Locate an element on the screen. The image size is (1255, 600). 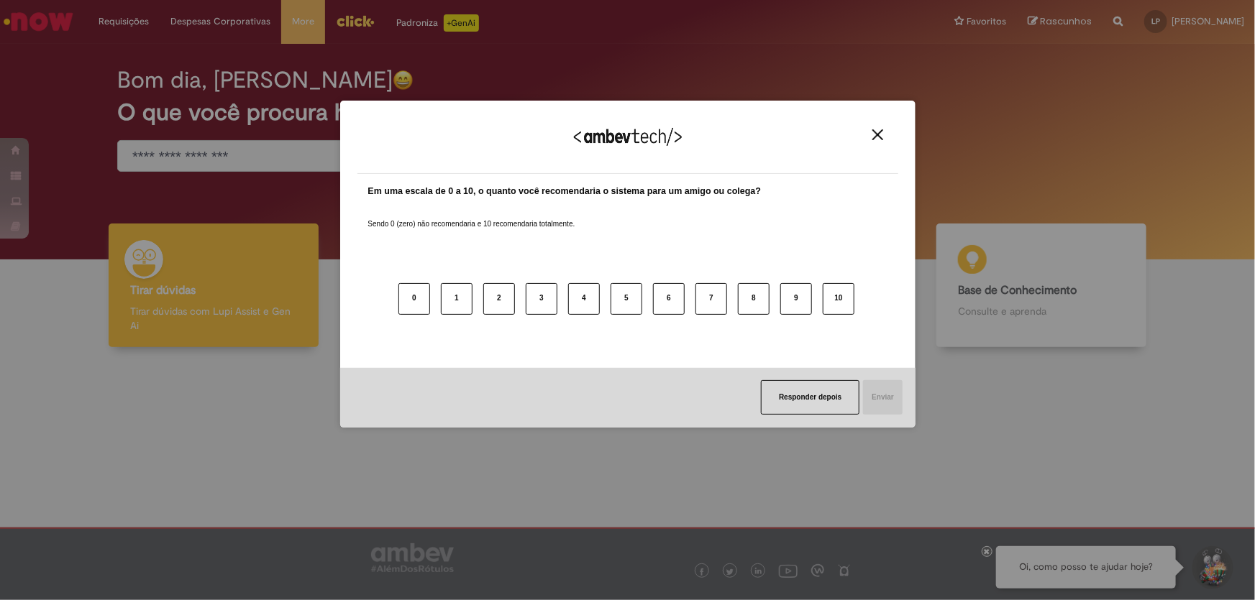
img: Logo Ambevtech is located at coordinates (628, 137).